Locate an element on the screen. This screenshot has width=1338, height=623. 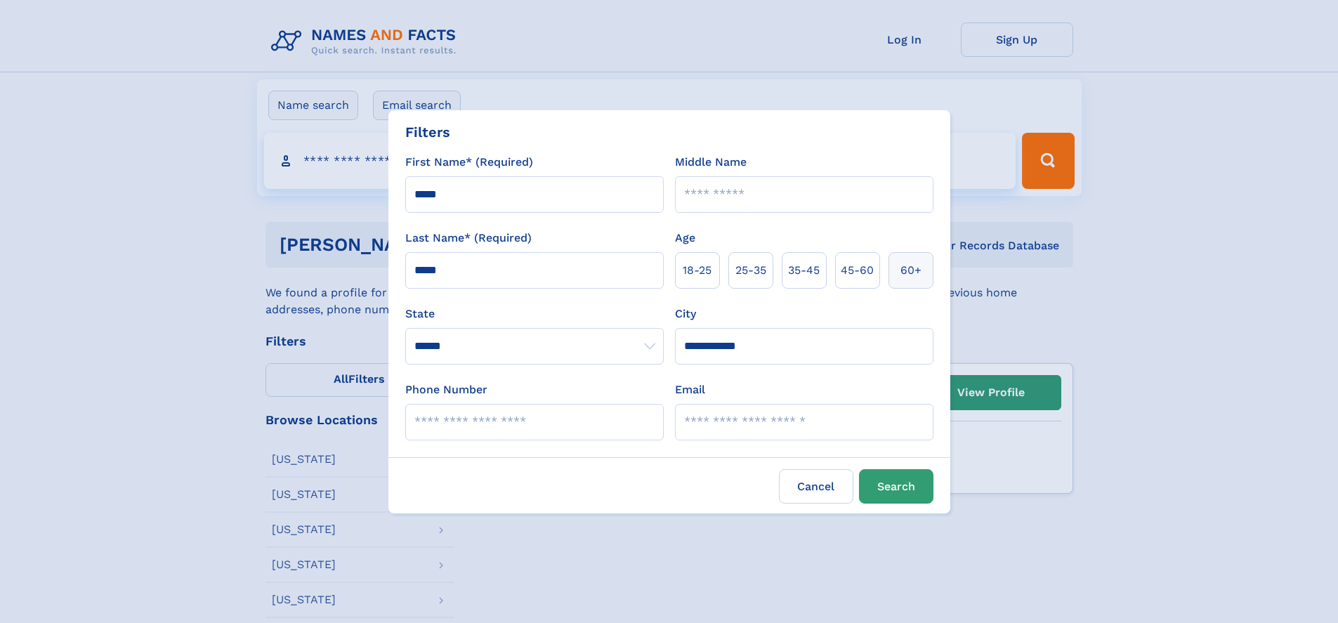
label: Email is located at coordinates (690, 390).